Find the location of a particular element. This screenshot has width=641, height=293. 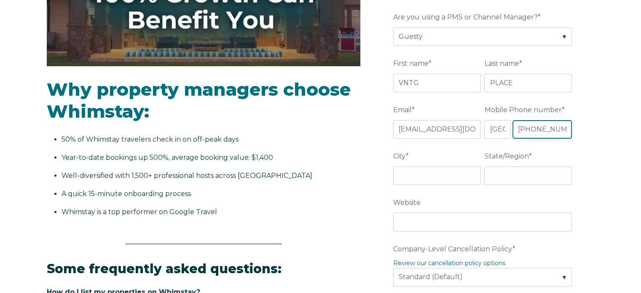

span: Last name is located at coordinates (502, 63).